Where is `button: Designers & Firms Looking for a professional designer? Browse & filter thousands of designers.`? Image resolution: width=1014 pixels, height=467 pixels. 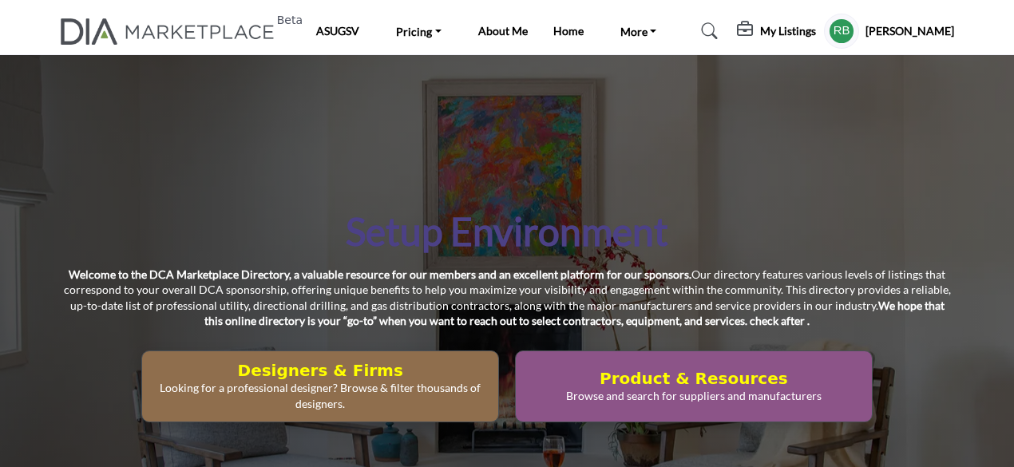
button: Designers & Firms Looking for a professional designer? Browse & filter thousands of designers. is located at coordinates (320, 386).